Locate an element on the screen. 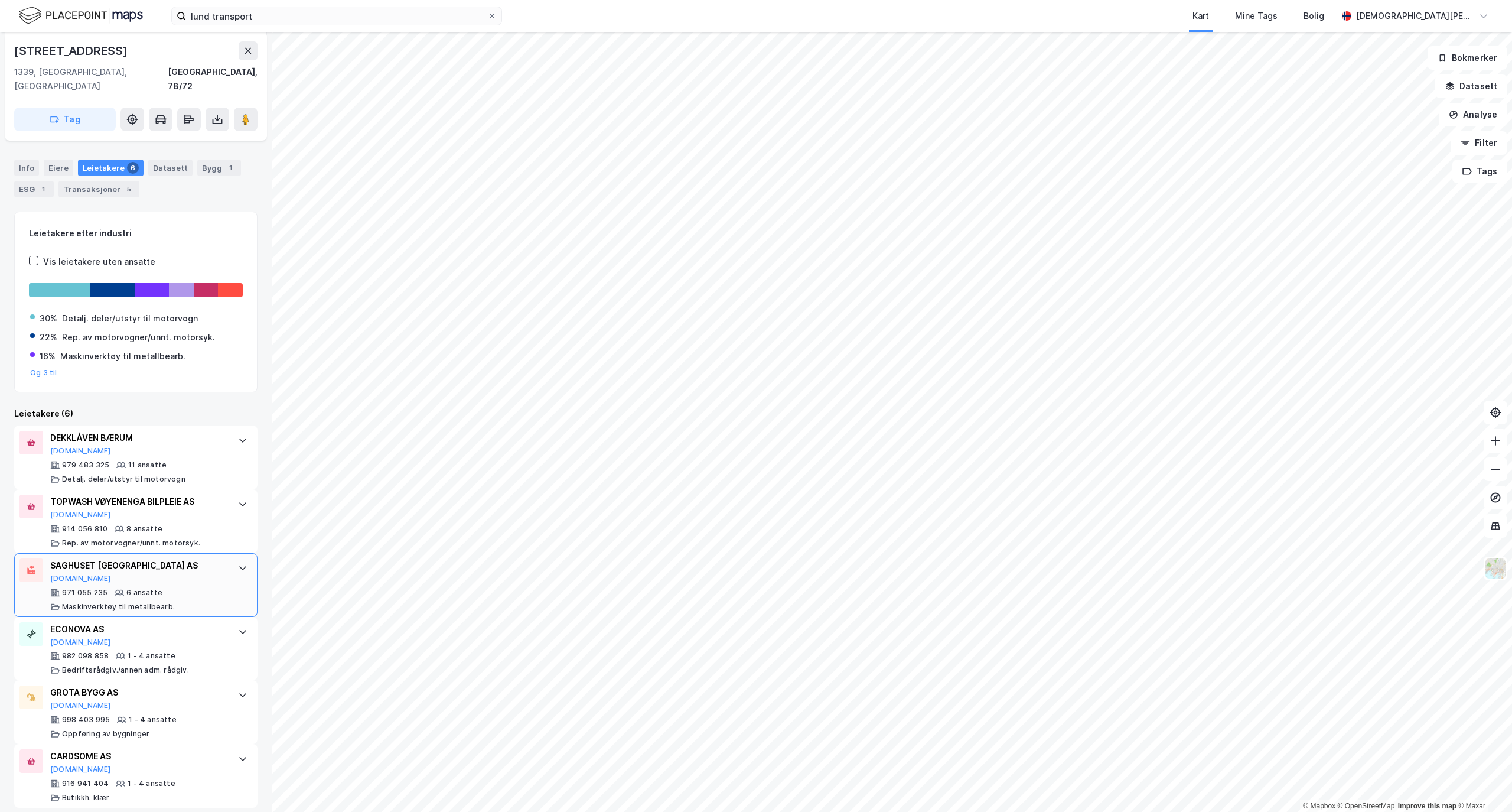 This screenshot has height=812, width=1512. div: Bedriftsrådgiv./annen adm. rådgiv. is located at coordinates (125, 670).